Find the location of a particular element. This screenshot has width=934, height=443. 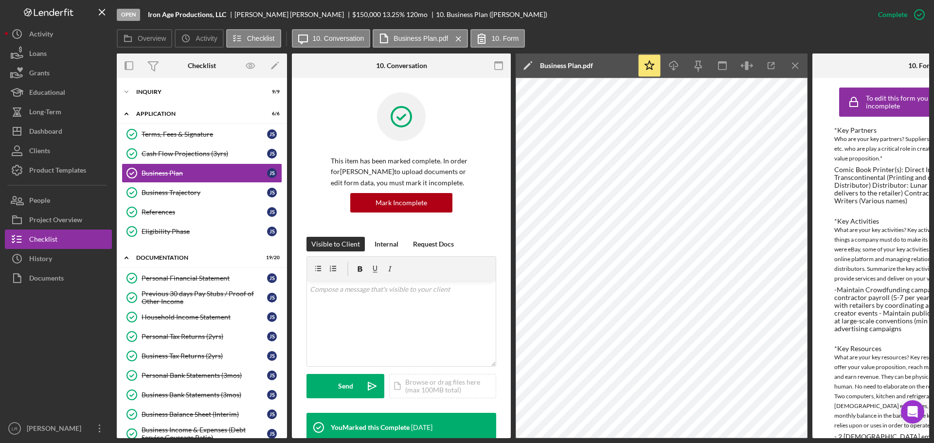

button: Loans is located at coordinates (58, 53).